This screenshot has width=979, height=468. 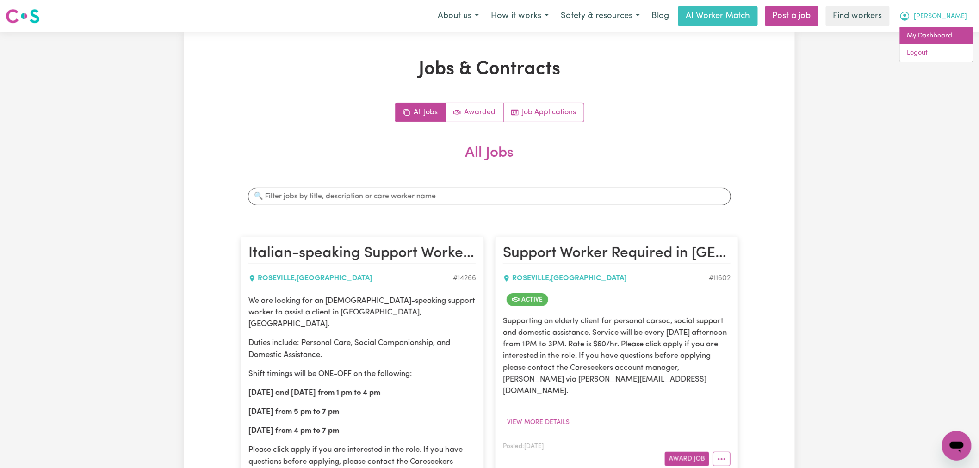 I want to click on button: My Account, so click(x=933, y=16).